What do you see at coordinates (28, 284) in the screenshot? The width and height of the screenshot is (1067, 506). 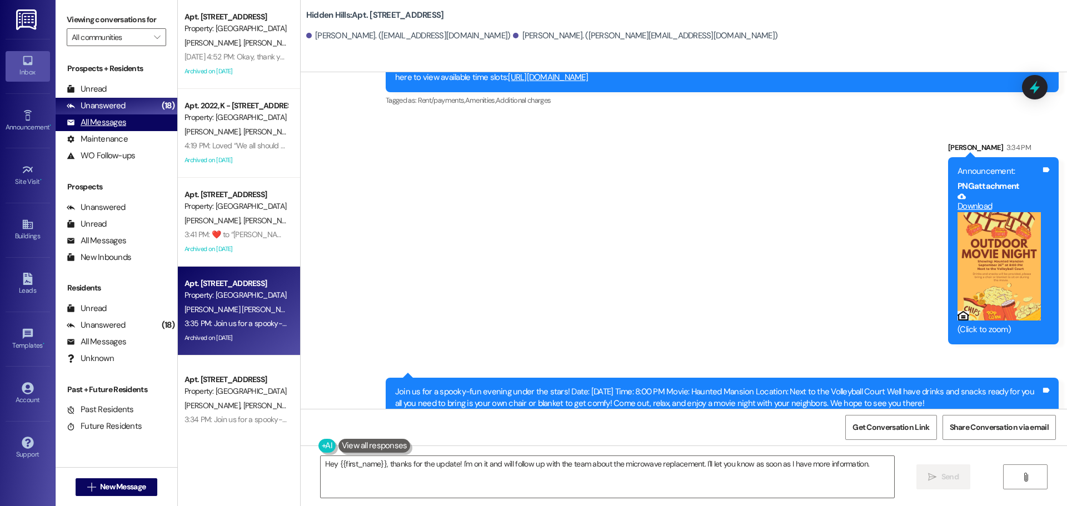 I see `a: Leads` at bounding box center [28, 284].